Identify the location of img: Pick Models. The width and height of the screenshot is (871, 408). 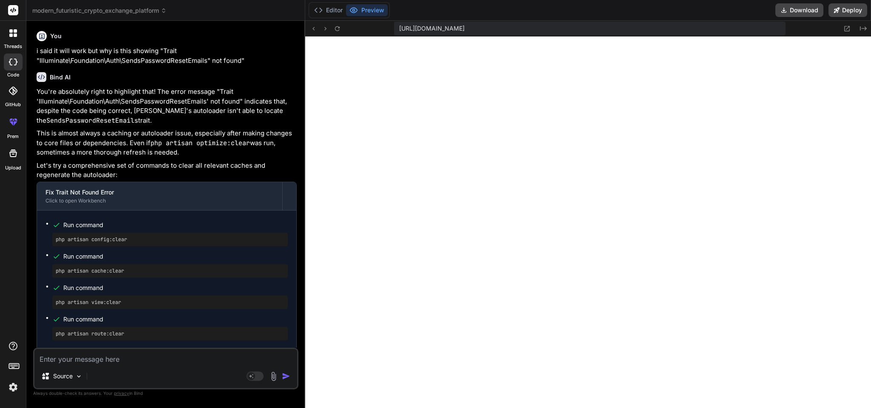
(79, 376).